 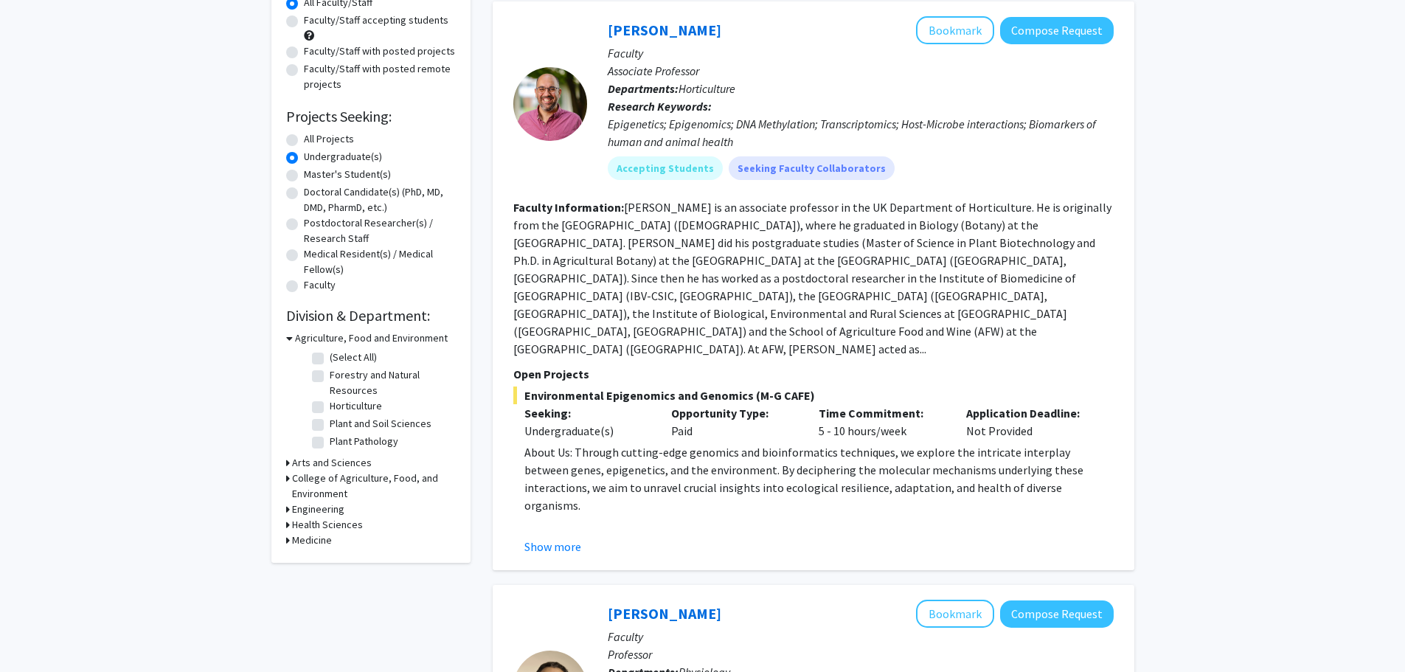 I want to click on p: Opportunity Type:, so click(x=734, y=413).